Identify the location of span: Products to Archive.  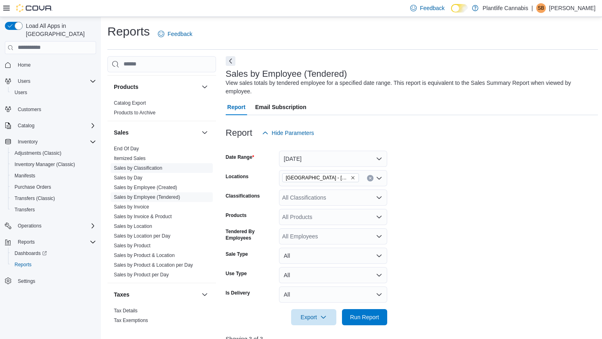
(135, 113).